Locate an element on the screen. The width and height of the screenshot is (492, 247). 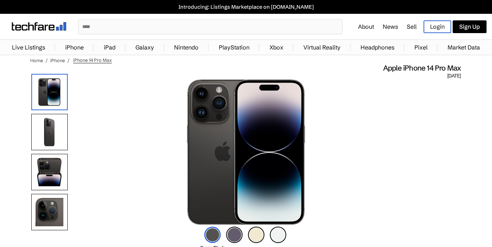
a: PlayStation is located at coordinates (234, 47).